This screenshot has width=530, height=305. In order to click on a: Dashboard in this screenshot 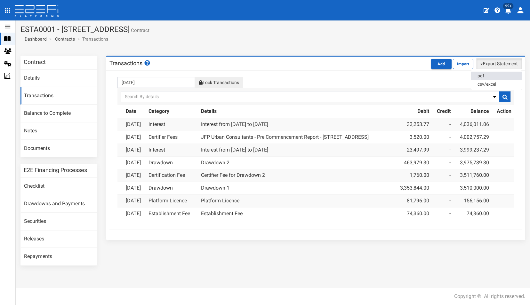, I will do `click(34, 39)`.